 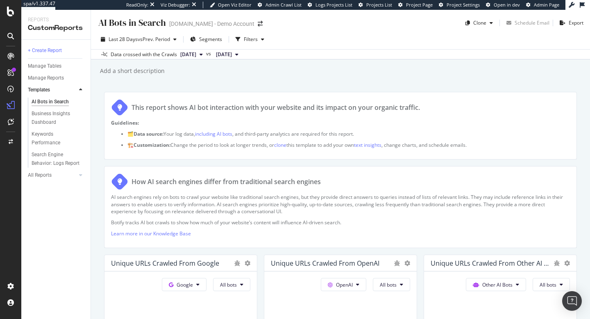 I want to click on div: Search Engine Behavior: Logs Report, so click(x=56, y=159).